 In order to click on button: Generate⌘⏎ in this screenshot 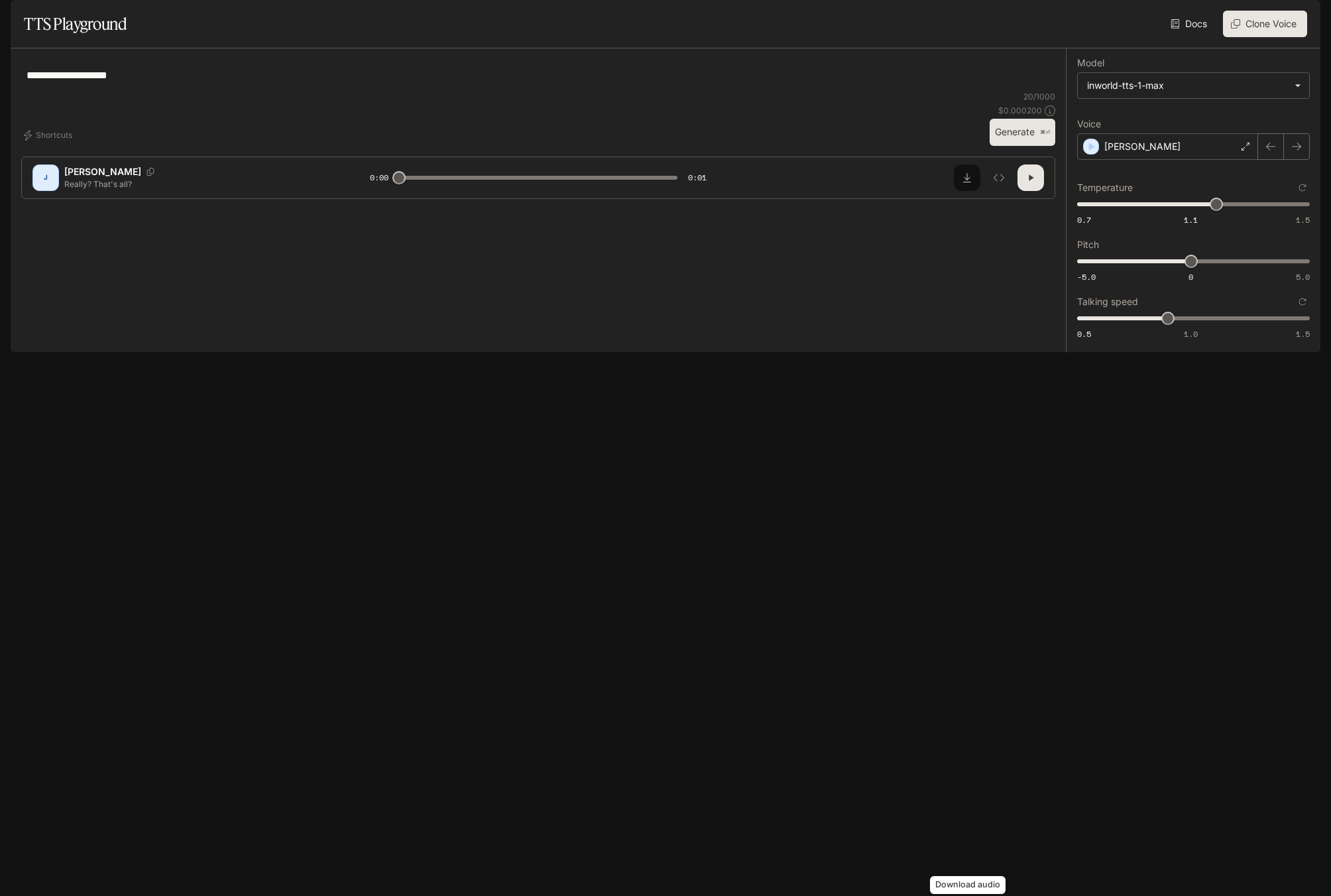, I will do `click(1022, 132)`.